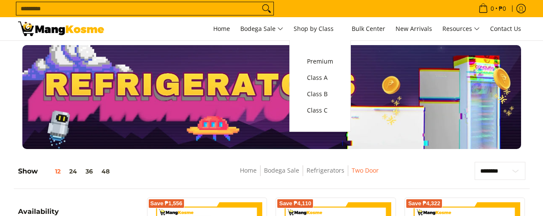 Image resolution: width=543 pixels, height=216 pixels. Describe the element at coordinates (505, 29) in the screenshot. I see `a: Contact Us` at that location.